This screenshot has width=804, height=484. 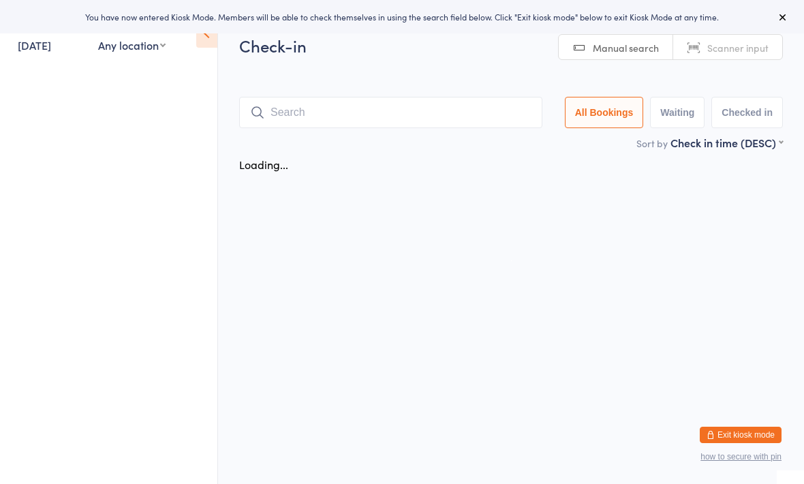 What do you see at coordinates (747, 112) in the screenshot?
I see `button: Checked in` at bounding box center [747, 112].